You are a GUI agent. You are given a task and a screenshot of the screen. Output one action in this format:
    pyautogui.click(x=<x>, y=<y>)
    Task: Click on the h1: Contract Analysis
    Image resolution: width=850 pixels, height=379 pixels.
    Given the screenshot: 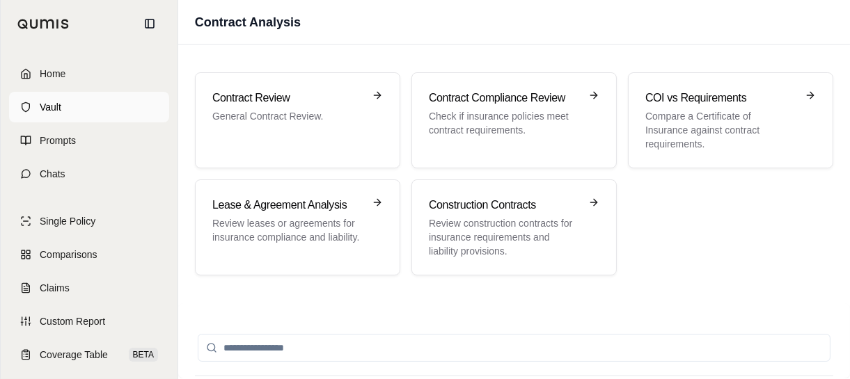 What is the action you would take?
    pyautogui.click(x=248, y=22)
    